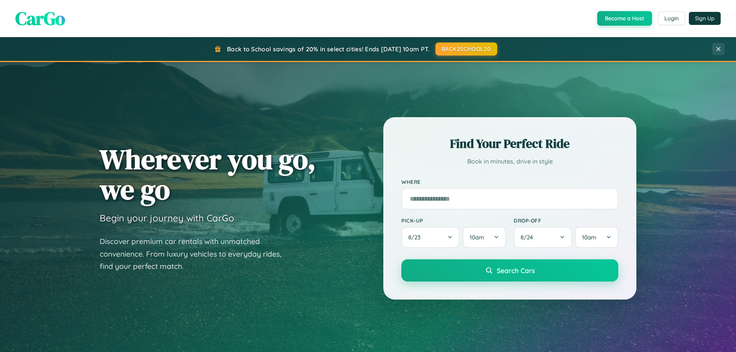 This screenshot has width=736, height=352. I want to click on label: Pick-up, so click(454, 221).